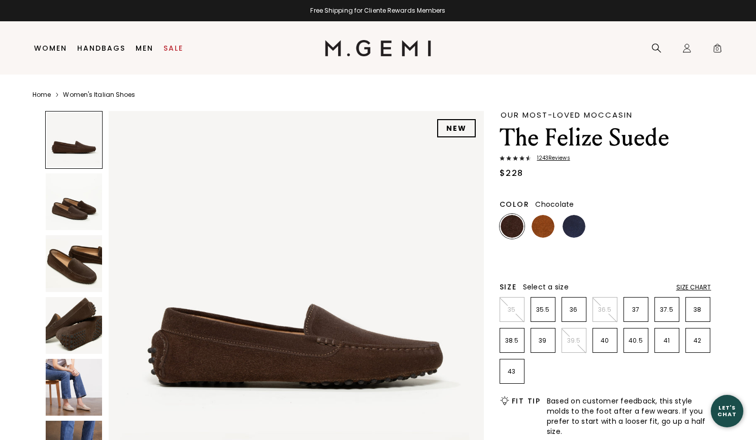 The image size is (756, 440). Describe the element at coordinates (526, 401) in the screenshot. I see `h2: Fit Tip` at that location.